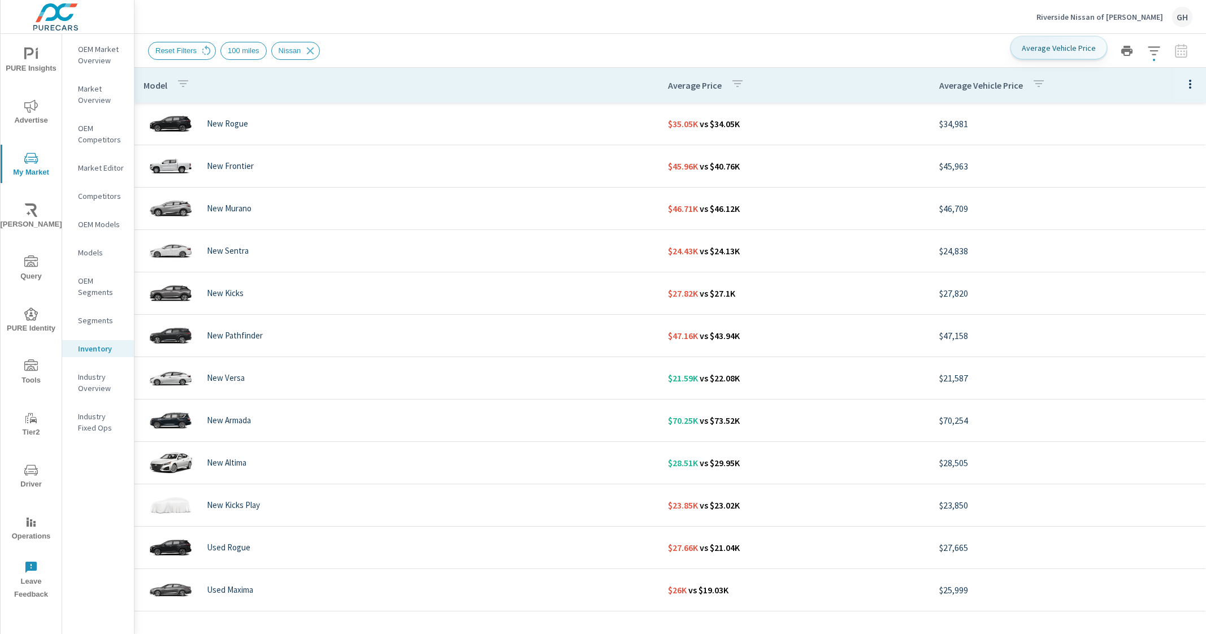 The image size is (1206, 634). I want to click on div: Industry Fixed Ops, so click(98, 422).